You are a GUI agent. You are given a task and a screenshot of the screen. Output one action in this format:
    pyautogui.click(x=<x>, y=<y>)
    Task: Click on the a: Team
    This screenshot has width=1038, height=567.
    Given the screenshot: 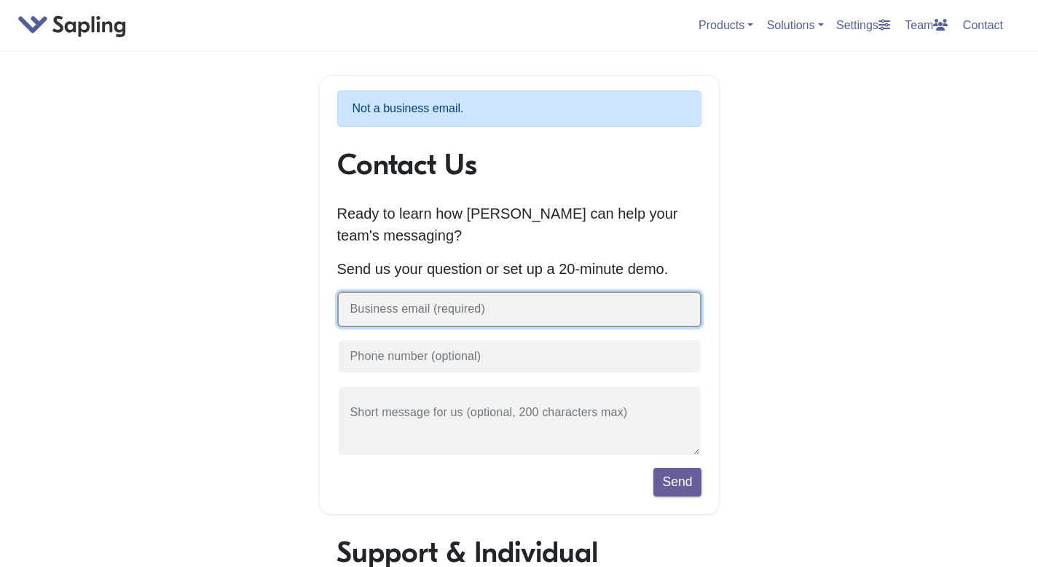 What is the action you would take?
    pyautogui.click(x=926, y=25)
    